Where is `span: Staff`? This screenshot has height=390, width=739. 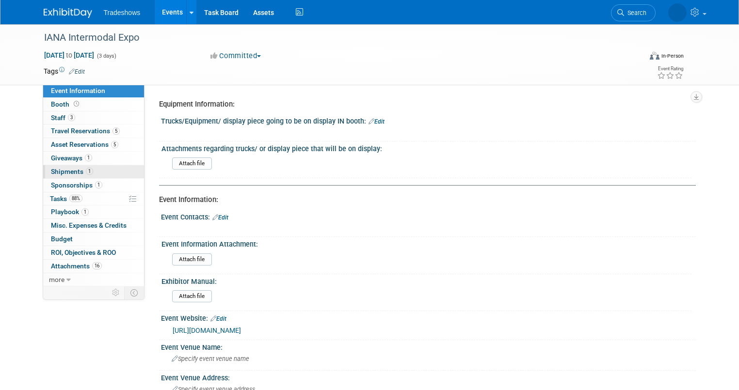 span: Staff is located at coordinates (63, 118).